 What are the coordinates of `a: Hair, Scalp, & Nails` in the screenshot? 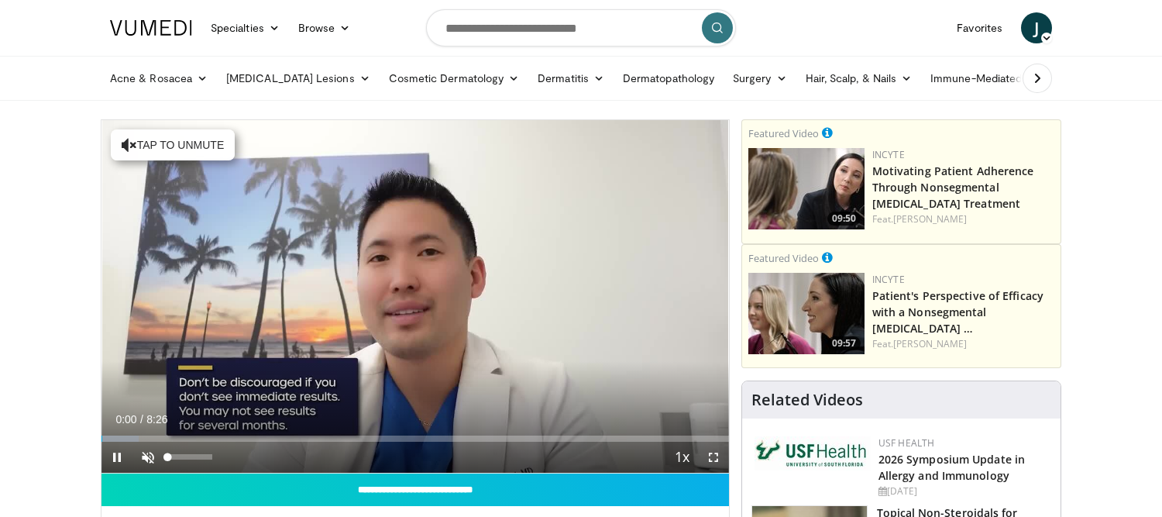 It's located at (858, 78).